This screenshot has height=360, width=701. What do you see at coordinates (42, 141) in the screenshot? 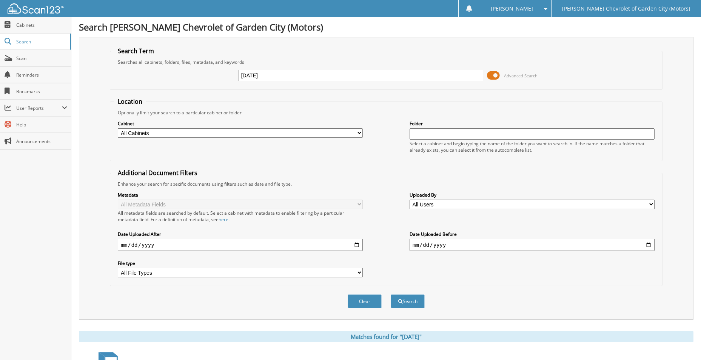
I see `span: Announcements` at bounding box center [42, 141].